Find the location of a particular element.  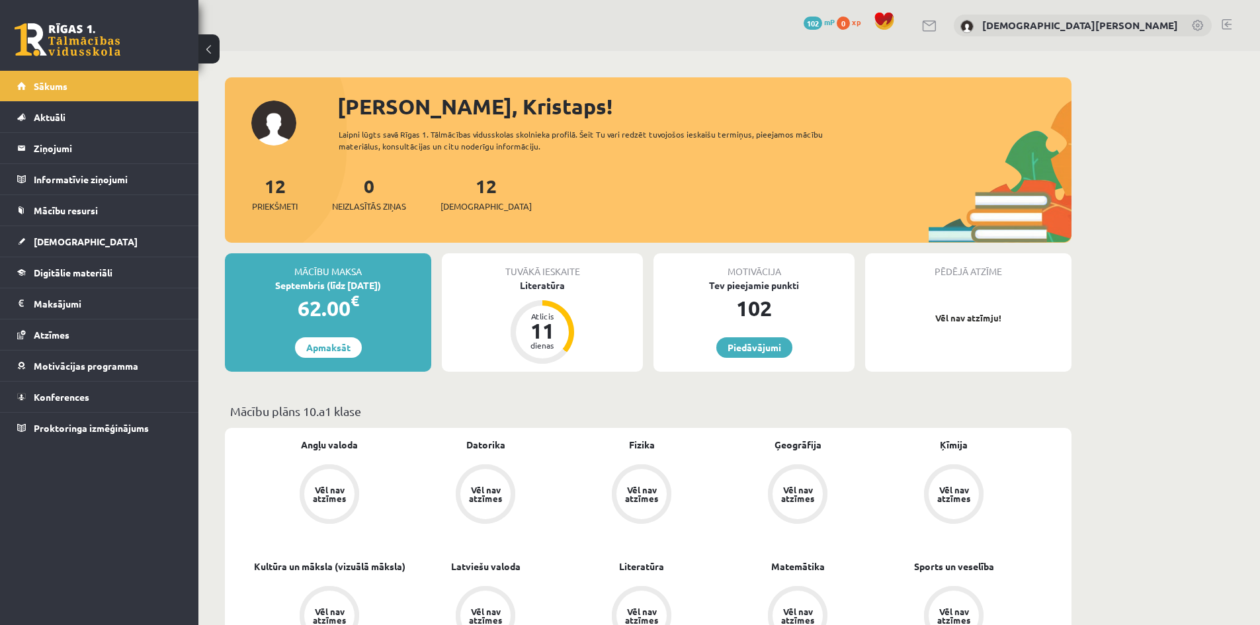

a: Fizika is located at coordinates (642, 445).